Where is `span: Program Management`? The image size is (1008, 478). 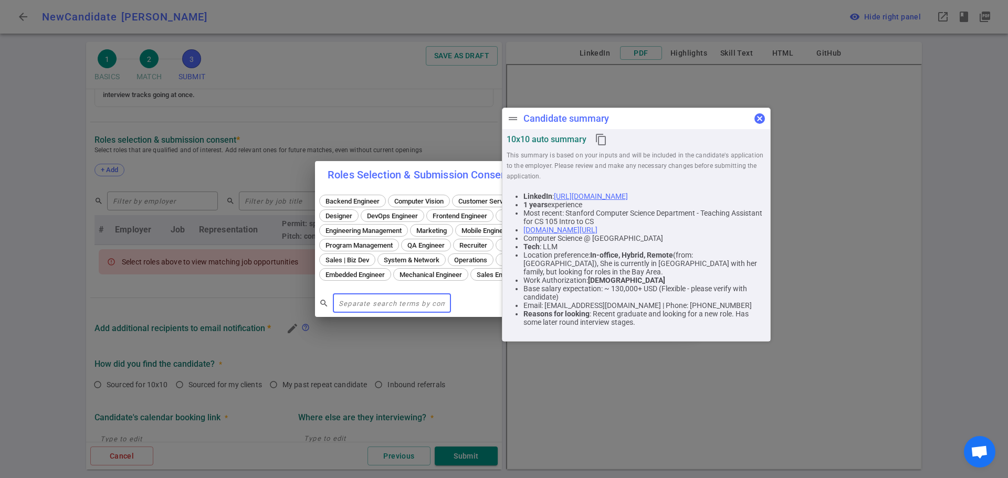
span: Program Management is located at coordinates (359, 245).